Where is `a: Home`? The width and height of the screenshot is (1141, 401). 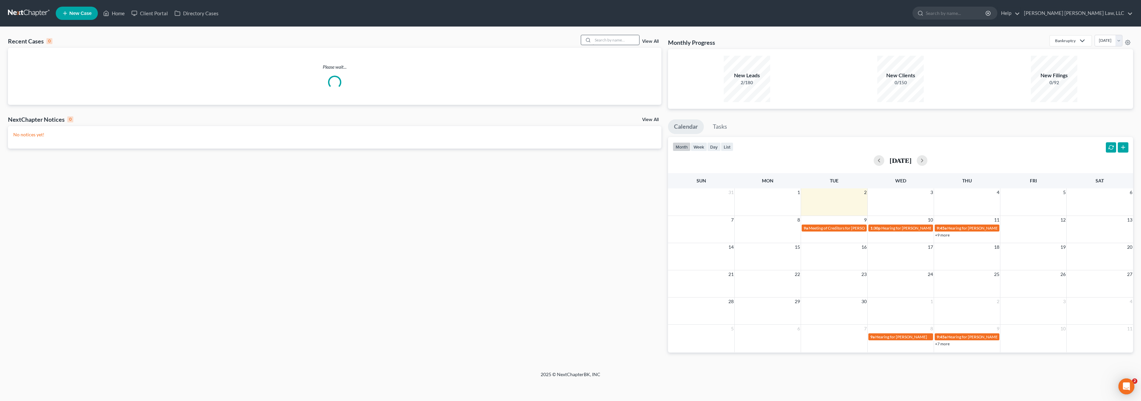
a: Home is located at coordinates (114, 13).